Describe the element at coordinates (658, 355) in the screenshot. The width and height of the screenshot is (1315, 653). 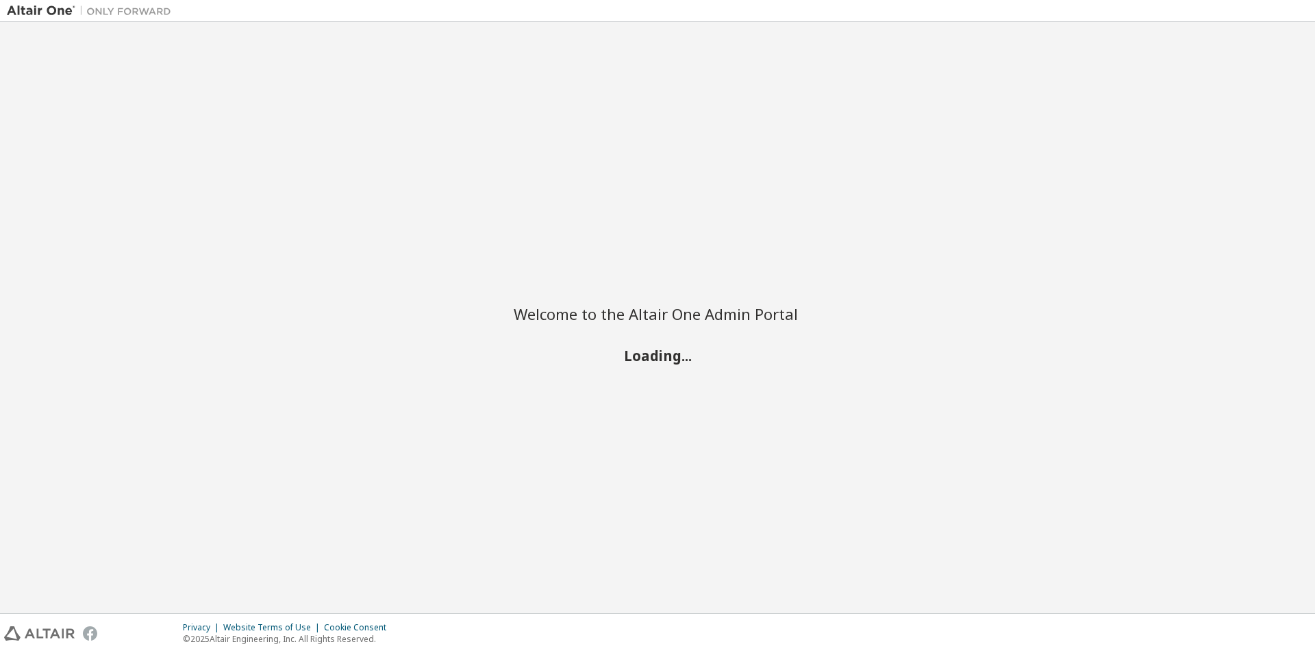
I see `h2: Loading...` at that location.